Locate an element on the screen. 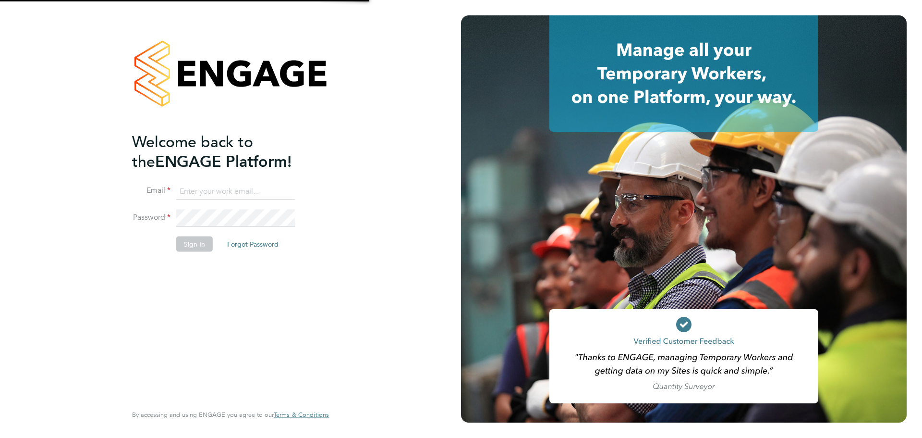 The width and height of the screenshot is (922, 438). label: Password is located at coordinates (151, 217).